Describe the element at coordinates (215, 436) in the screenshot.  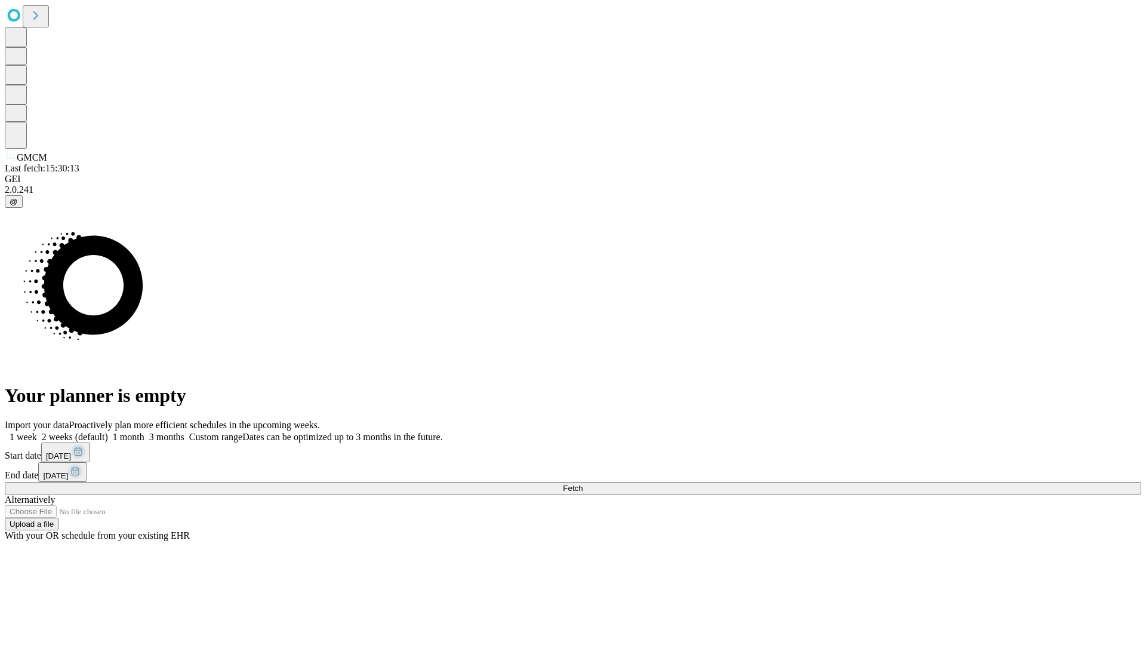
I see `span: Custom range` at that location.